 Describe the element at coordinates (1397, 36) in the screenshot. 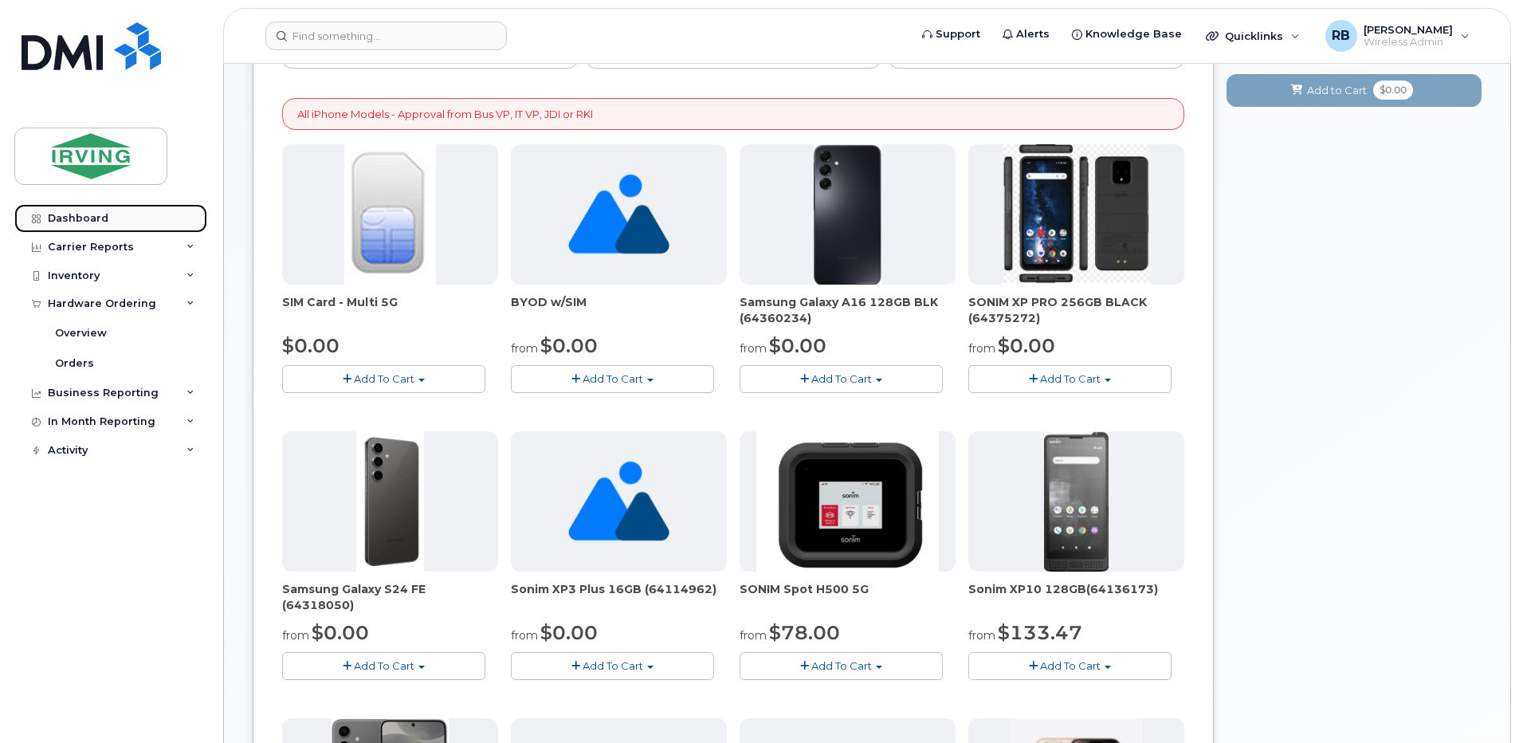

I see `div: Roberts, Brad` at that location.